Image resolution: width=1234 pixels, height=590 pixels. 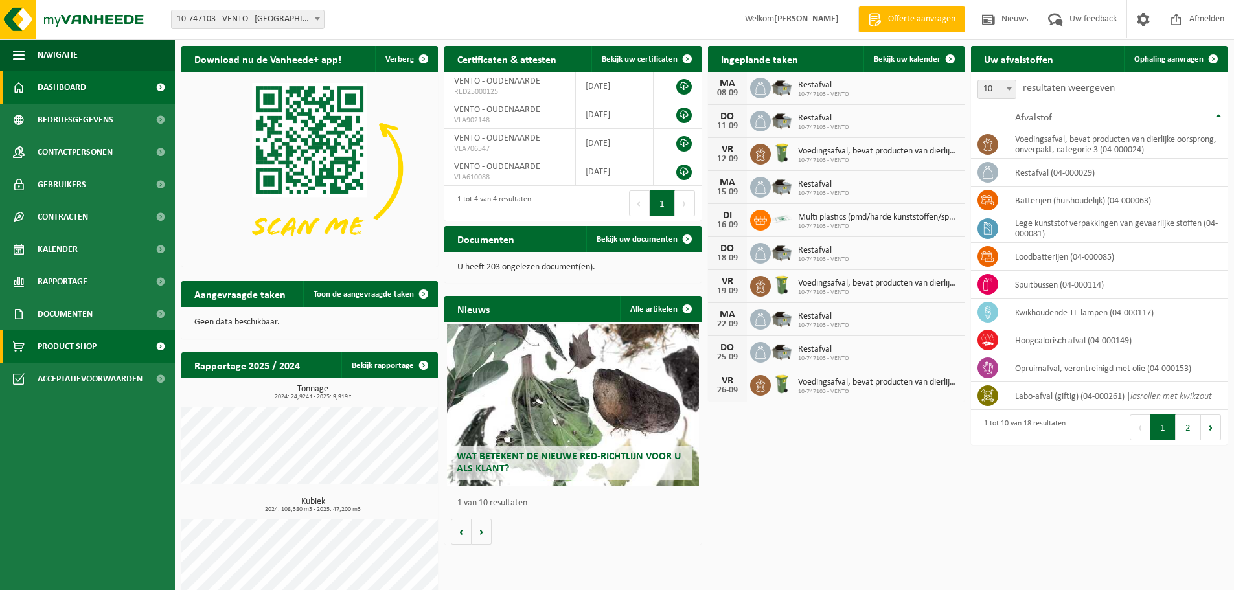 I want to click on span: Contracten, so click(x=63, y=217).